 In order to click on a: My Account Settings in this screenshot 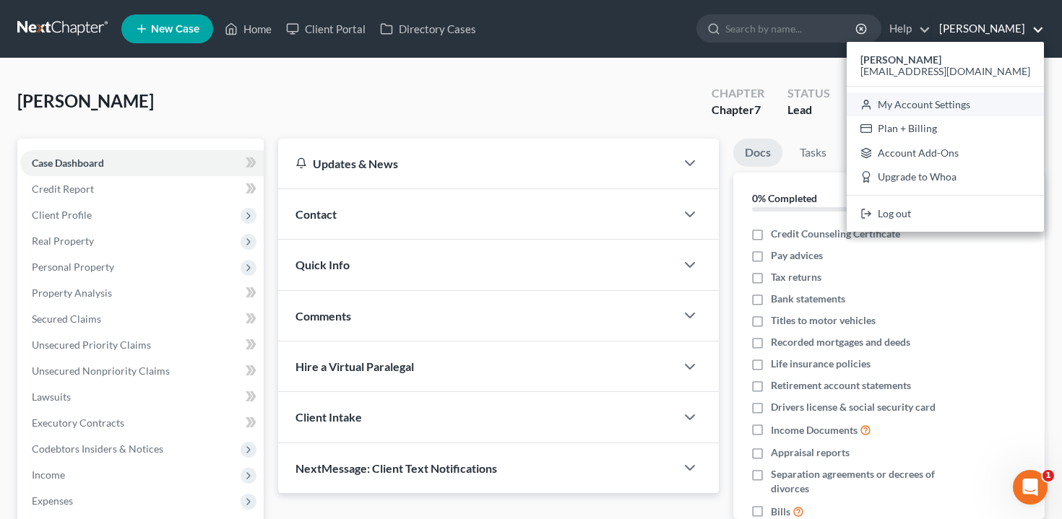, I will do `click(945, 105)`.